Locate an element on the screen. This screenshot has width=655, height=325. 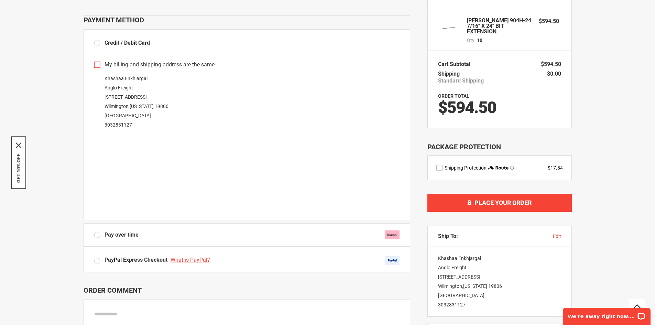
a: What is PayPal? is located at coordinates (191, 260).